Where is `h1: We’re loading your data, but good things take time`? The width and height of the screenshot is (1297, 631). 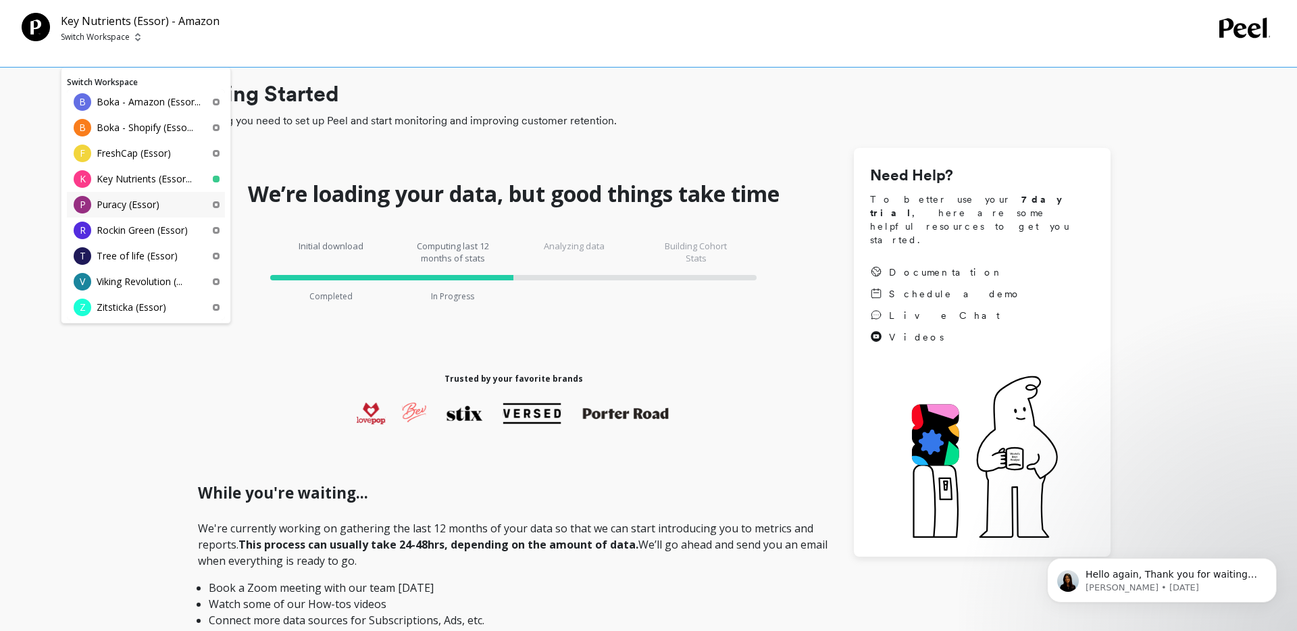 h1: We’re loading your data, but good things take time is located at coordinates (514, 194).